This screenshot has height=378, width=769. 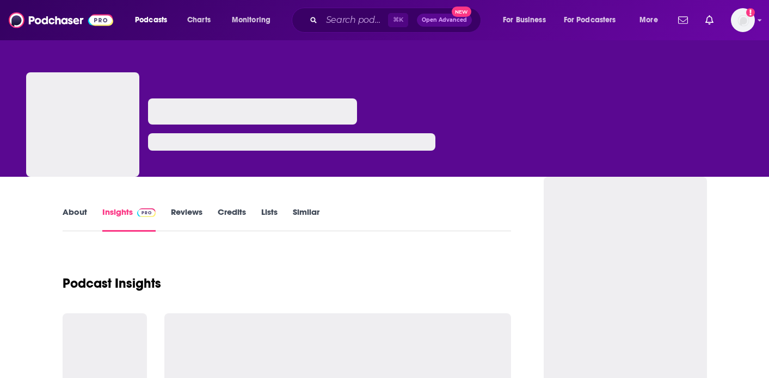 I want to click on h1: Podcast Insights, so click(x=112, y=284).